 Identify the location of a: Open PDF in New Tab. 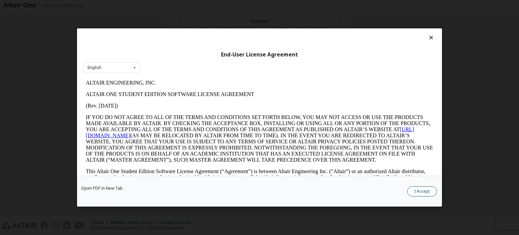
(102, 188).